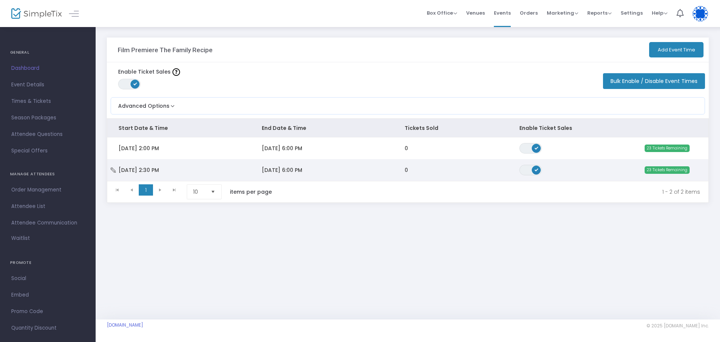 The width and height of the screenshot is (720, 342). I want to click on span: Social, so click(48, 278).